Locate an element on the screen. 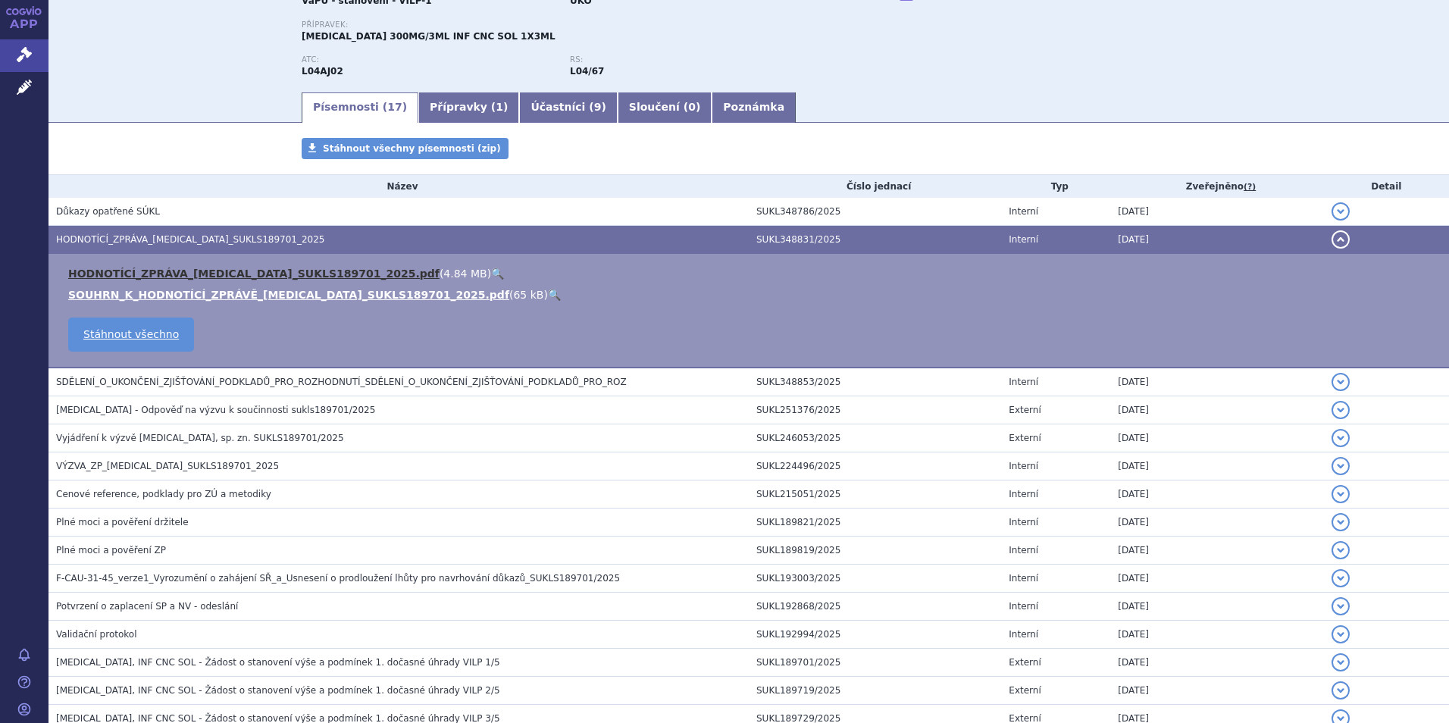  th: Typ is located at coordinates (1056, 186).